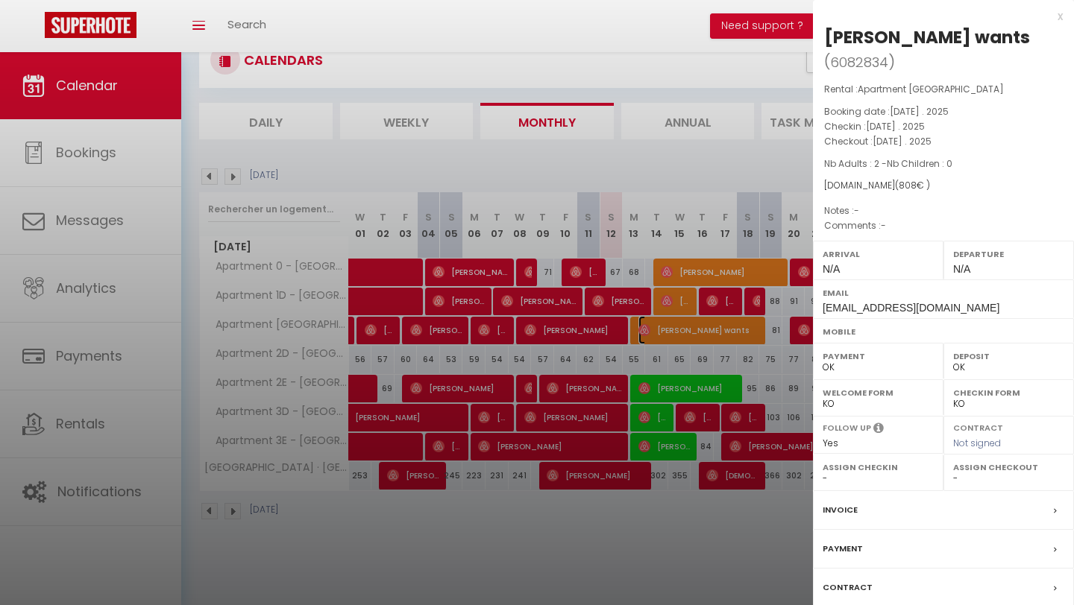  I want to click on label: Checkin form, so click(1008, 393).